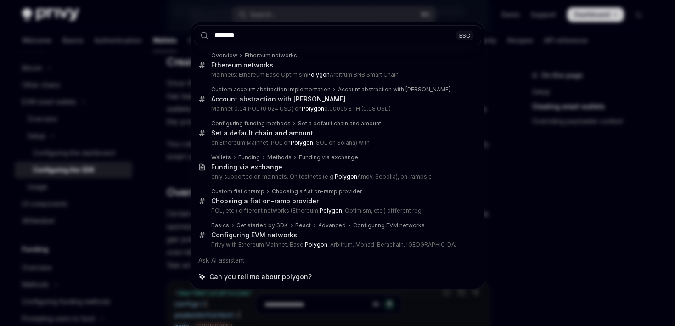 The width and height of the screenshot is (675, 326). What do you see at coordinates (238, 192) in the screenshot?
I see `div: Custom fiat onramp` at bounding box center [238, 192].